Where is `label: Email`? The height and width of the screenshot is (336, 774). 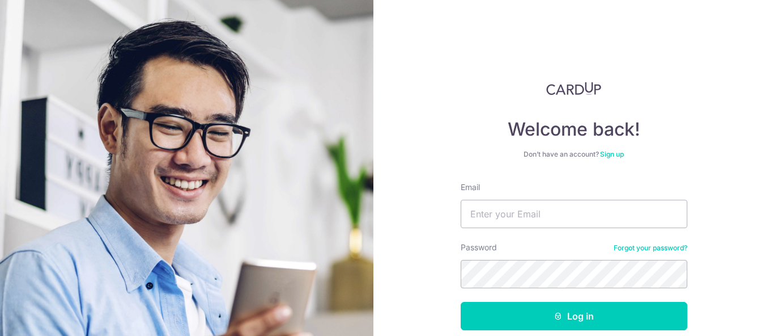 label: Email is located at coordinates (470, 187).